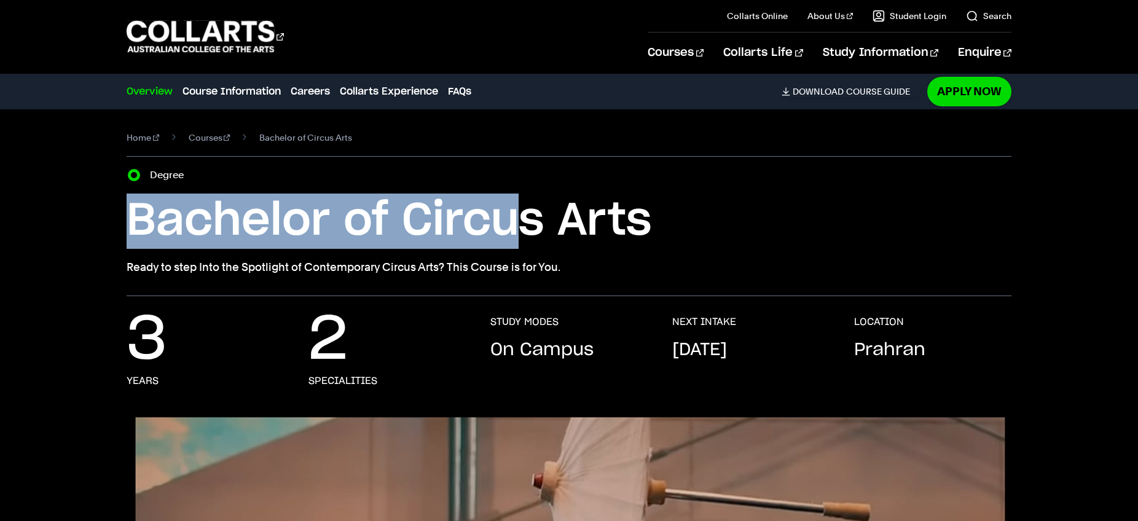 The height and width of the screenshot is (521, 1138). I want to click on a: Home, so click(143, 138).